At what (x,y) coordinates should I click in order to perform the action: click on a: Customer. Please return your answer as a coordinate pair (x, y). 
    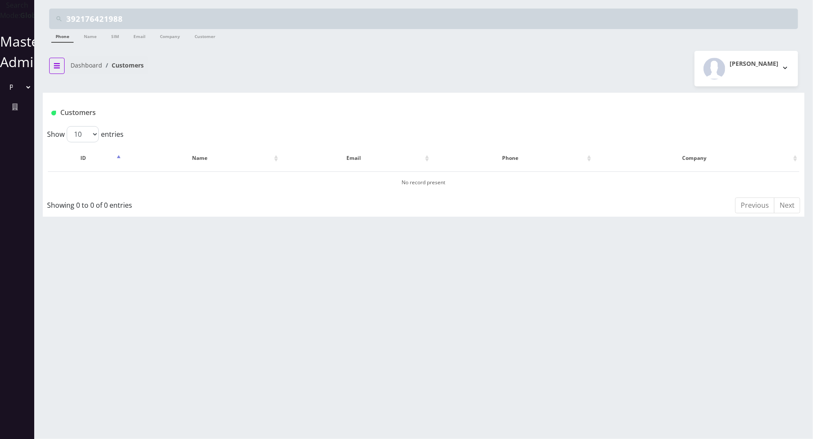
    Looking at the image, I should click on (205, 35).